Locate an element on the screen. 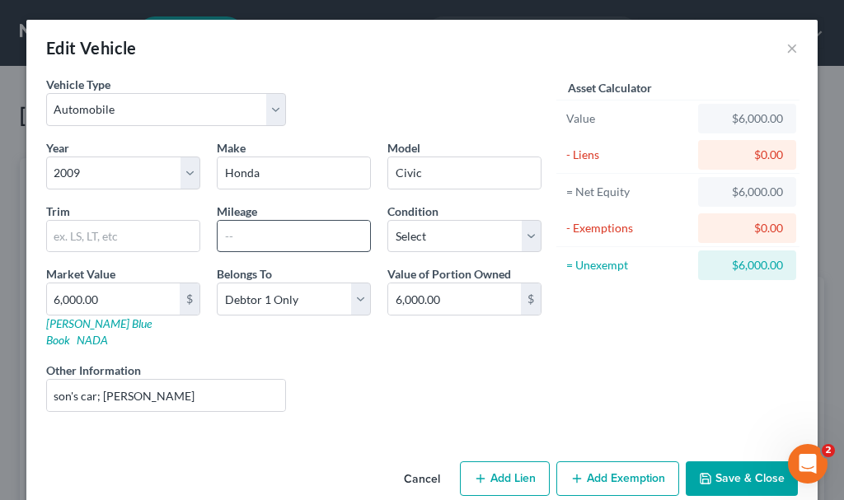 This screenshot has width=844, height=500. input: ex. Altima is located at coordinates (464, 173).